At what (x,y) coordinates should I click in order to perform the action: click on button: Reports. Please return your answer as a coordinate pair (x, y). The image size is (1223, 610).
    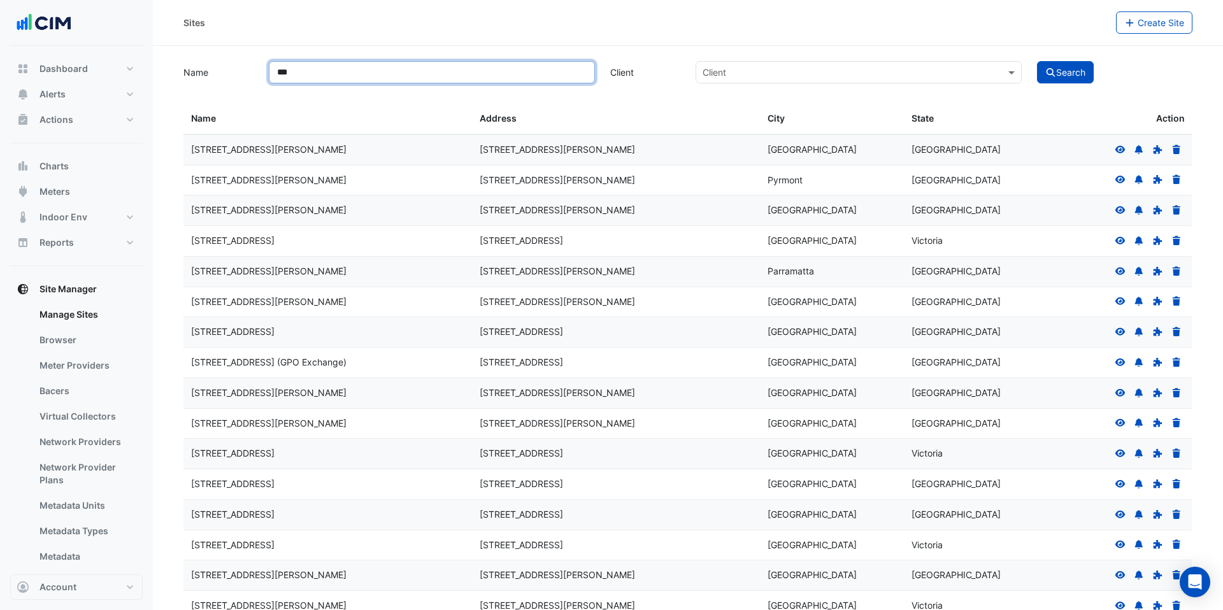
    Looking at the image, I should click on (76, 243).